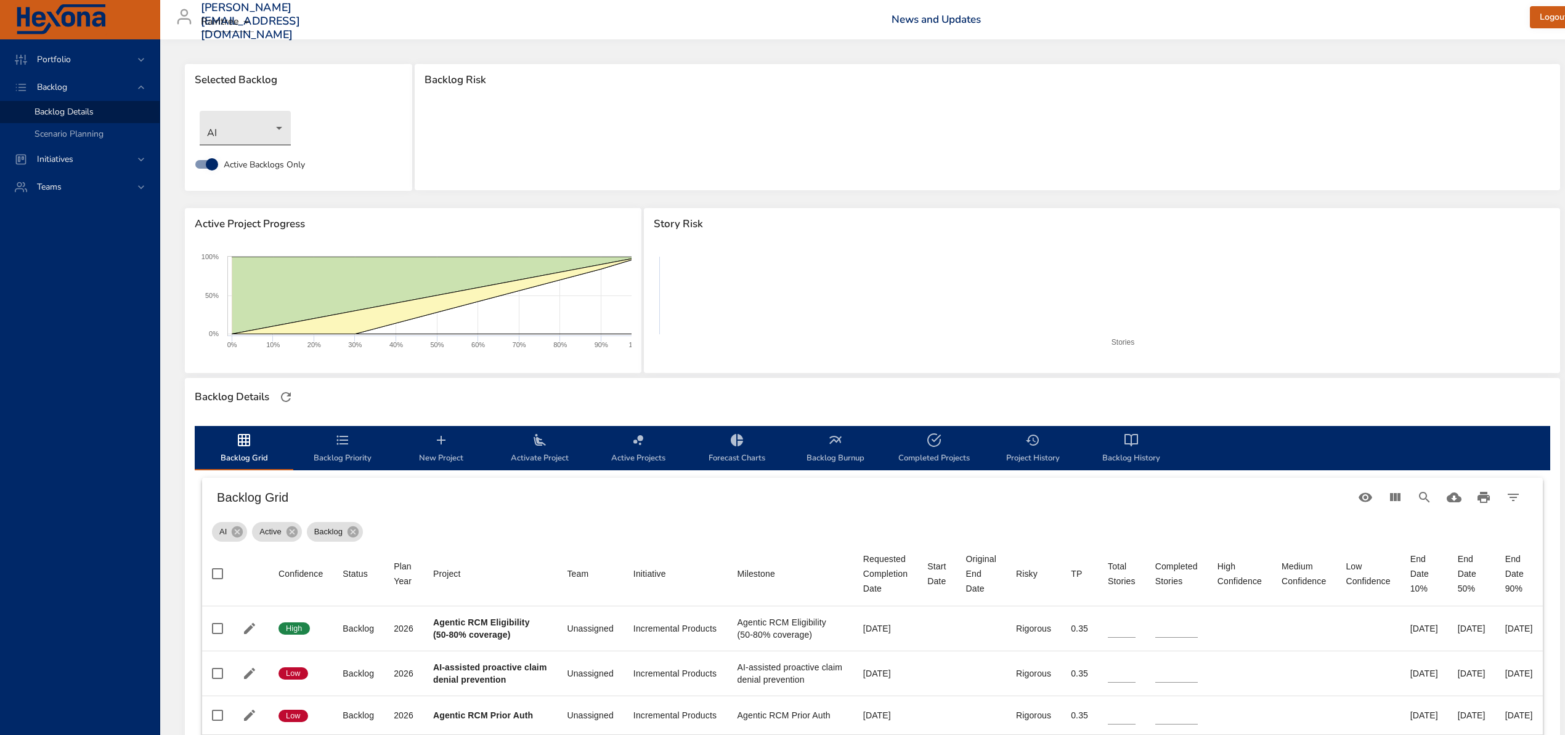  What do you see at coordinates (1122, 342) in the screenshot?
I see `text: Stories` at bounding box center [1122, 342].